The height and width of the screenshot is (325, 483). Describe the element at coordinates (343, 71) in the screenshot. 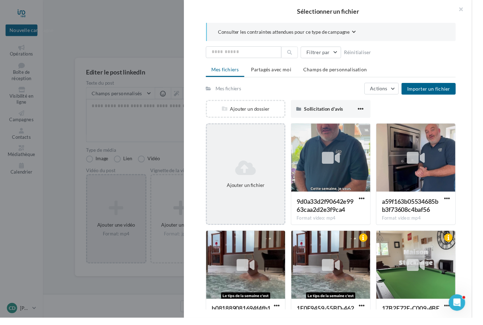

I see `span: Champs de personnalisation` at that location.